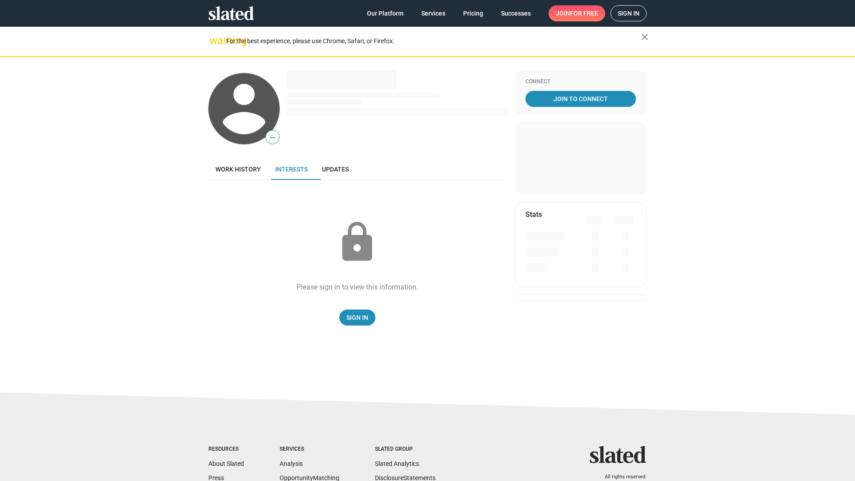  Describe the element at coordinates (291, 169) in the screenshot. I see `a: Interests` at that location.